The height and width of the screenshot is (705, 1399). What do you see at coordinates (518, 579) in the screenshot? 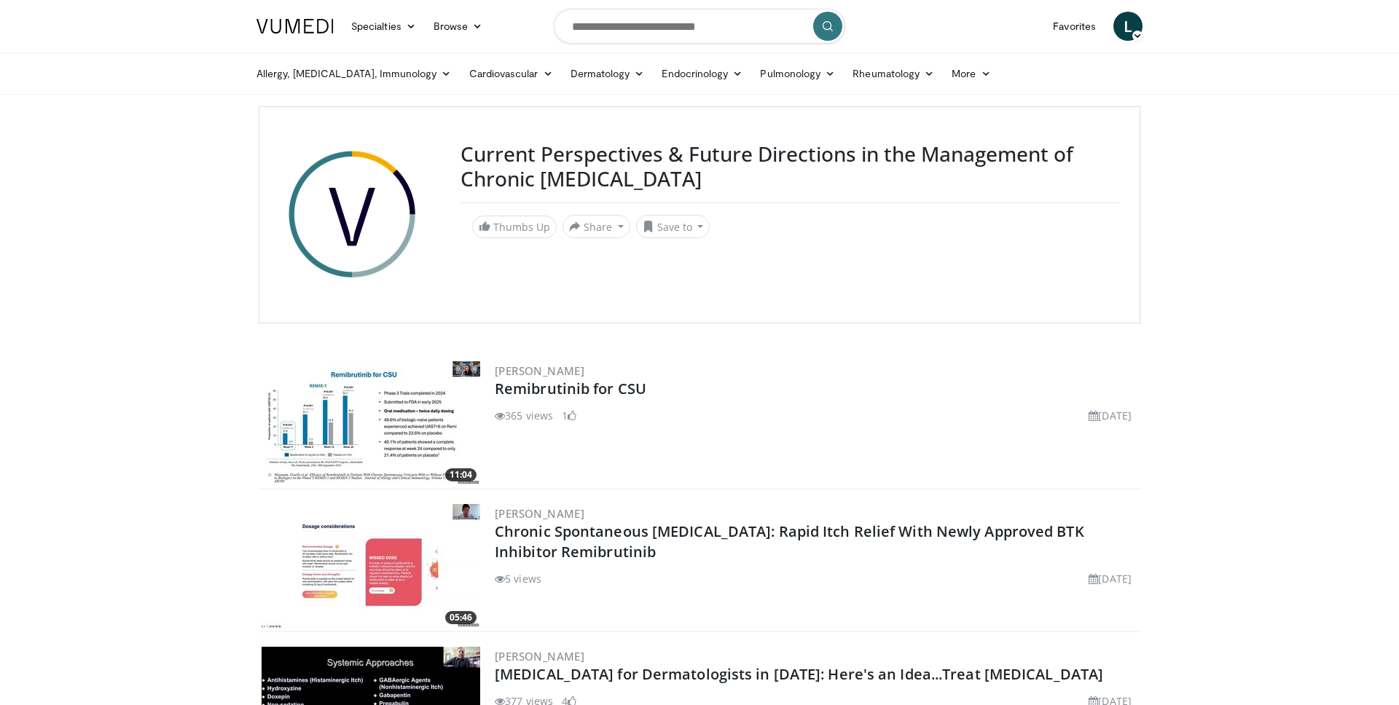
I see `li: 5 views` at bounding box center [518, 579].